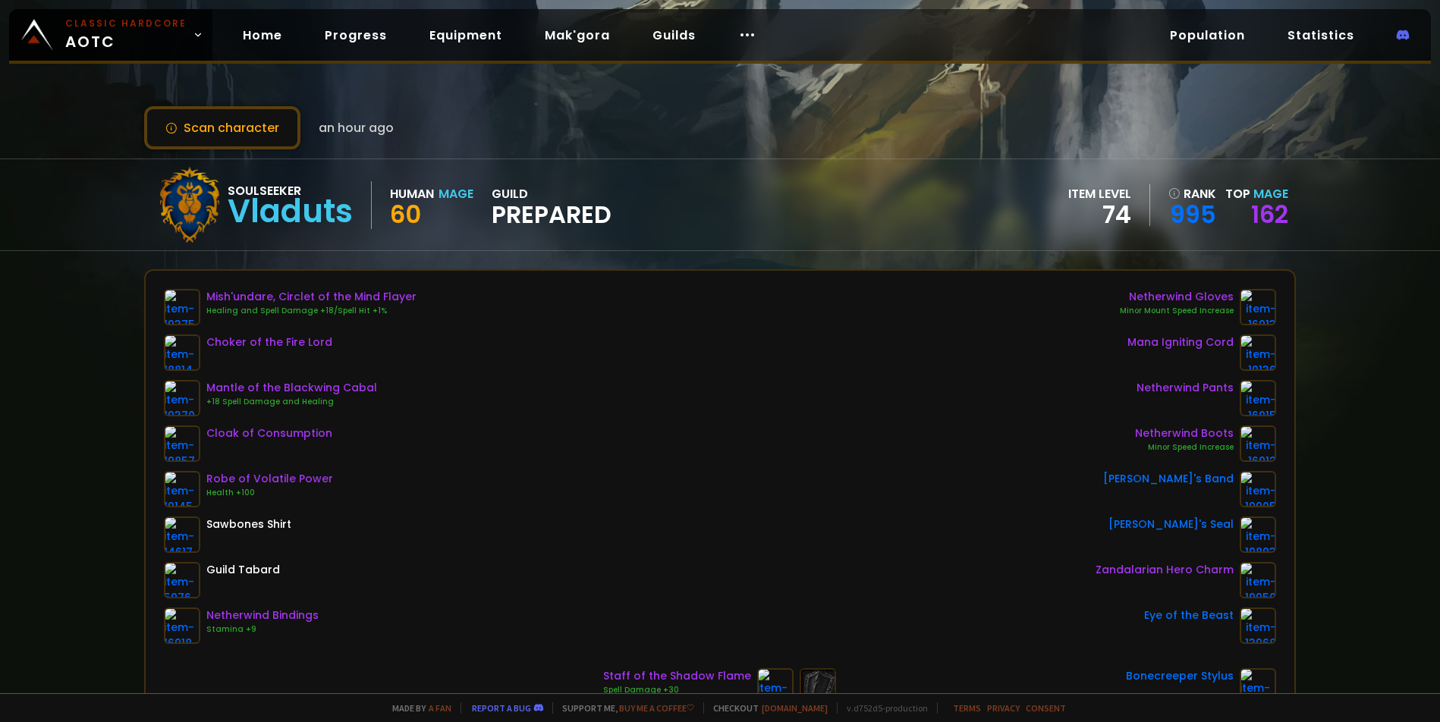 This screenshot has width=1440, height=722. What do you see at coordinates (456, 194) in the screenshot?
I see `div: Mage` at bounding box center [456, 194].